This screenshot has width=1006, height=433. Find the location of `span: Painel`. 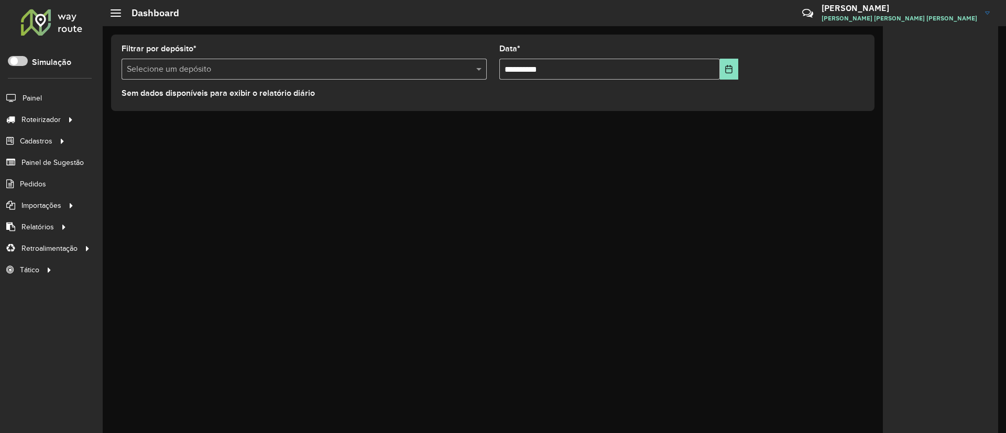

span: Painel is located at coordinates (32, 98).